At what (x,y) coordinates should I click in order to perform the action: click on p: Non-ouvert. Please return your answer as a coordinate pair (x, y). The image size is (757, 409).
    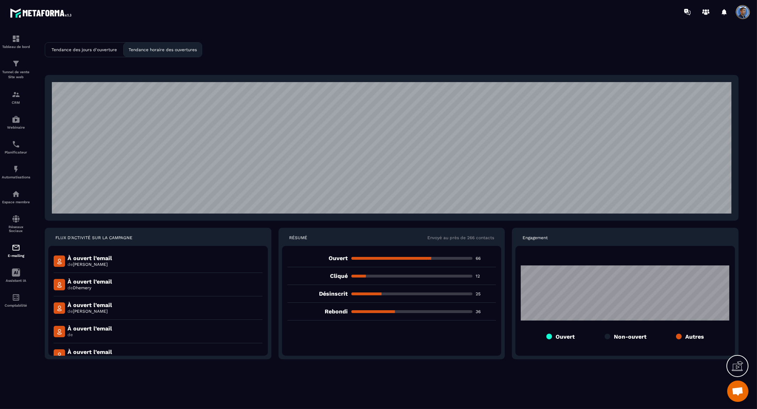
    Looking at the image, I should click on (630, 337).